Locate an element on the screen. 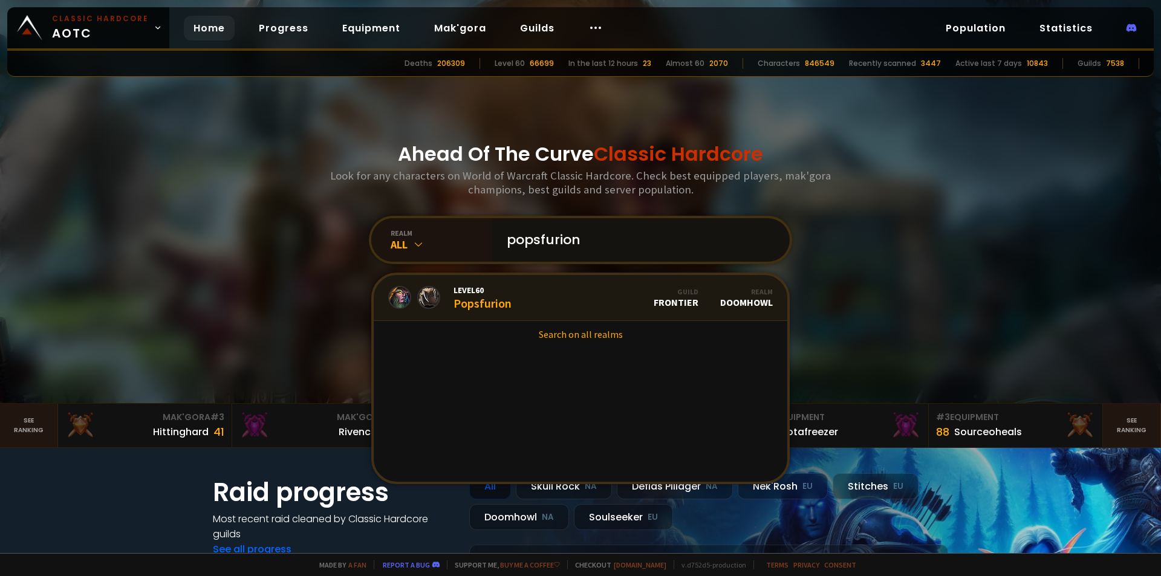 Image resolution: width=1161 pixels, height=576 pixels. div: Popsfurion is located at coordinates (483, 297).